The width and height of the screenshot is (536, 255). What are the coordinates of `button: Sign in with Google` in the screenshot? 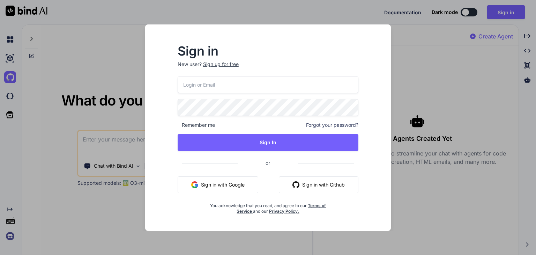 It's located at (218, 185).